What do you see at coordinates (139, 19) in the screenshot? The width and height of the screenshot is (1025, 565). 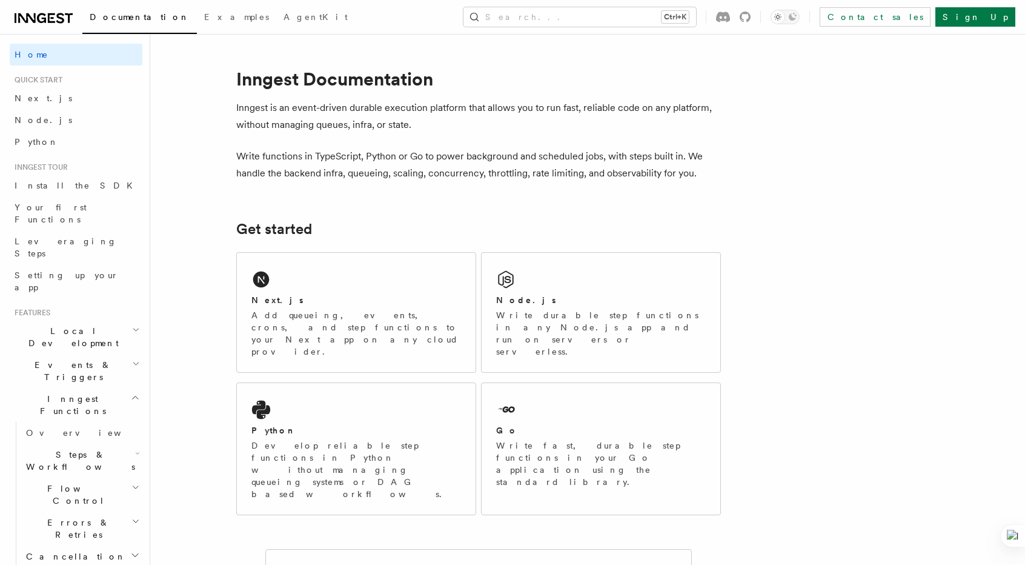 I see `a: Documentation` at bounding box center [139, 19].